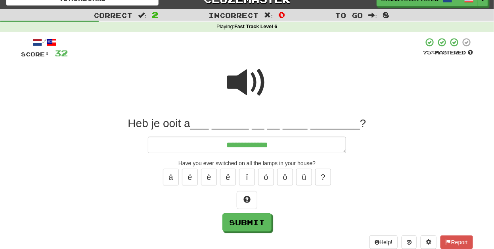  What do you see at coordinates (247, 177) in the screenshot?
I see `button: ï` at bounding box center [247, 177].